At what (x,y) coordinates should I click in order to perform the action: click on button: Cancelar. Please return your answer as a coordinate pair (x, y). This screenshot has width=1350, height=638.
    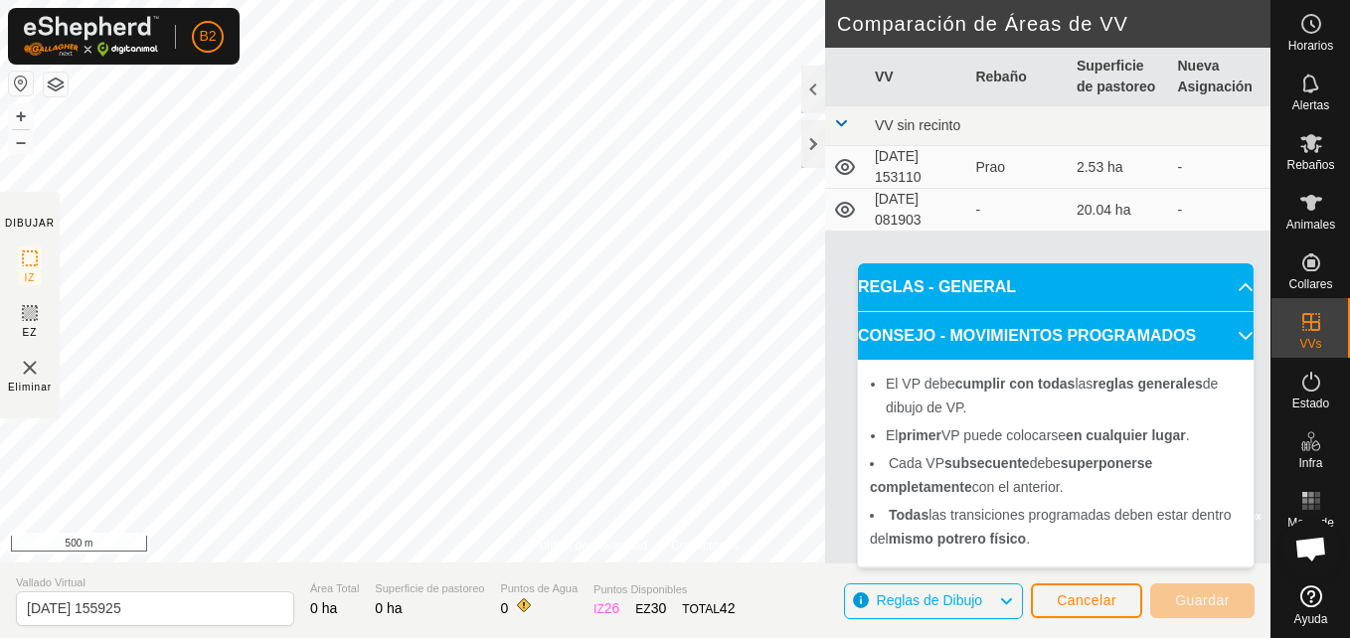
    Looking at the image, I should click on (1086, 600).